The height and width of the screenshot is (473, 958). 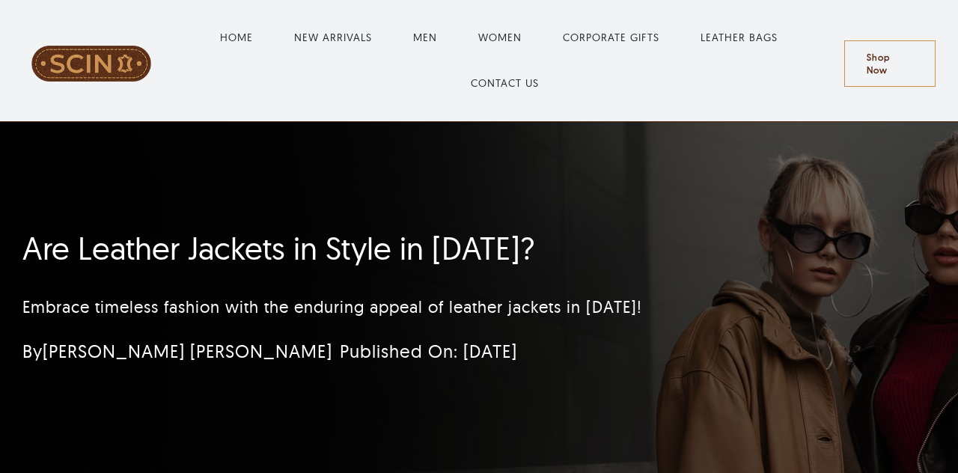 What do you see at coordinates (738, 37) in the screenshot?
I see `a: LEATHER BAGS` at bounding box center [738, 37].